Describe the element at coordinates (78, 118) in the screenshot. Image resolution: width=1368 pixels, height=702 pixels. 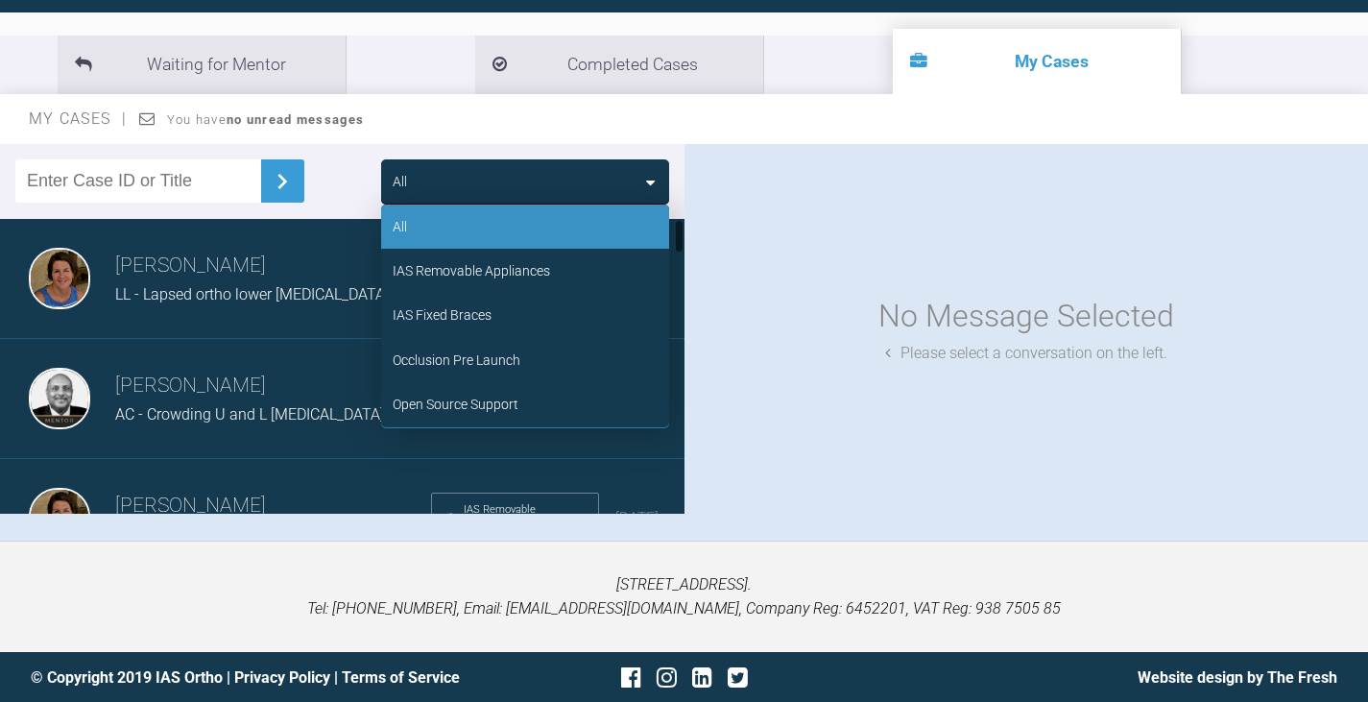
I see `span: My Cases` at that location.